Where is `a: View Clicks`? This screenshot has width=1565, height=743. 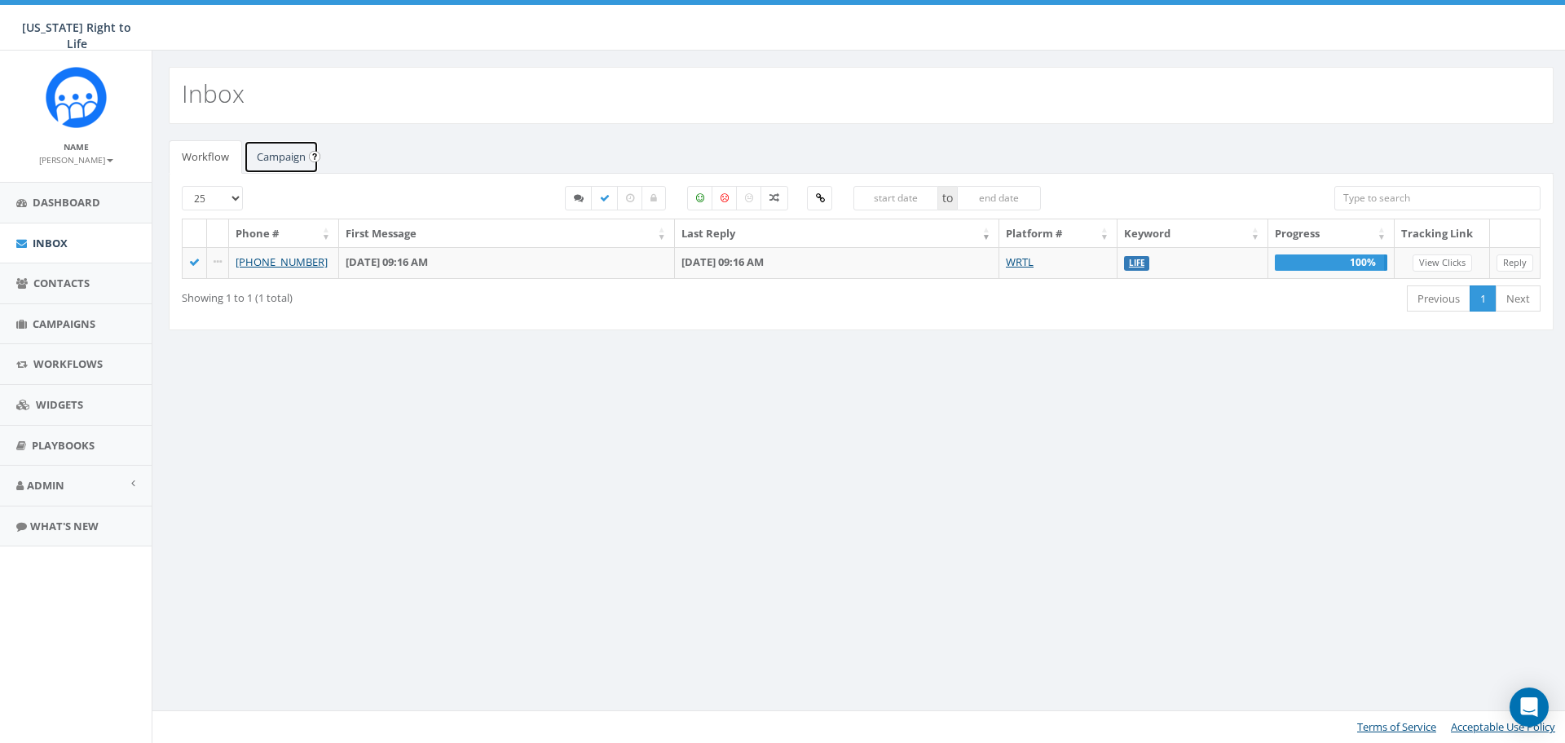 a: View Clicks is located at coordinates (1442, 263).